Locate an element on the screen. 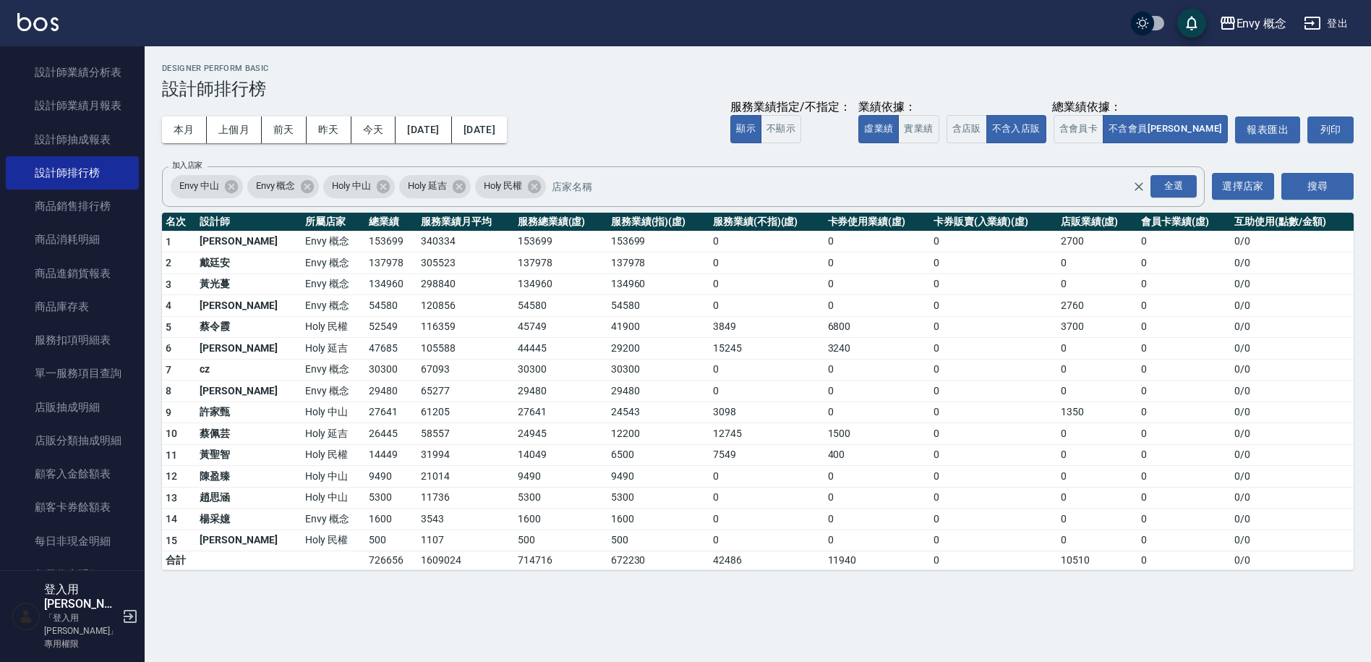 The height and width of the screenshot is (662, 1371). div: 業績依據： is located at coordinates (898, 107).